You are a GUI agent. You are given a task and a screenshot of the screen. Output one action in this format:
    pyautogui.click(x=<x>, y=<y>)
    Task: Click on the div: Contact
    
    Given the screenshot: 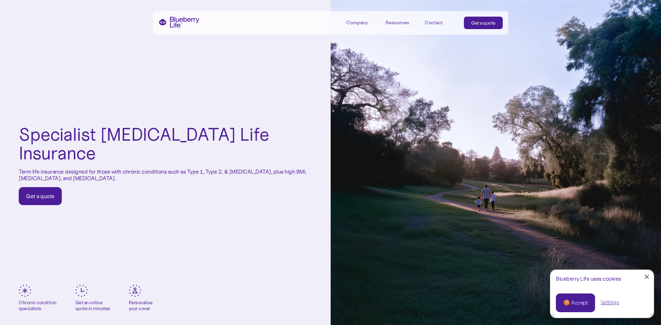 What is the action you would take?
    pyautogui.click(x=434, y=23)
    